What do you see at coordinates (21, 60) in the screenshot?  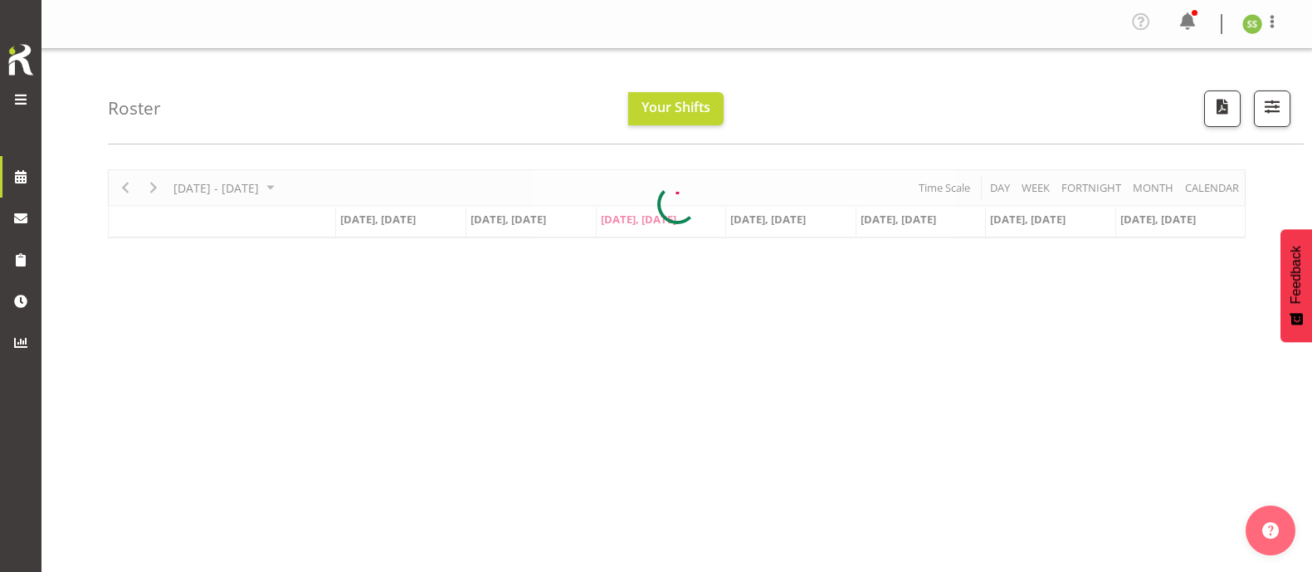 I see `img: Rosterit icon logo` at bounding box center [21, 60].